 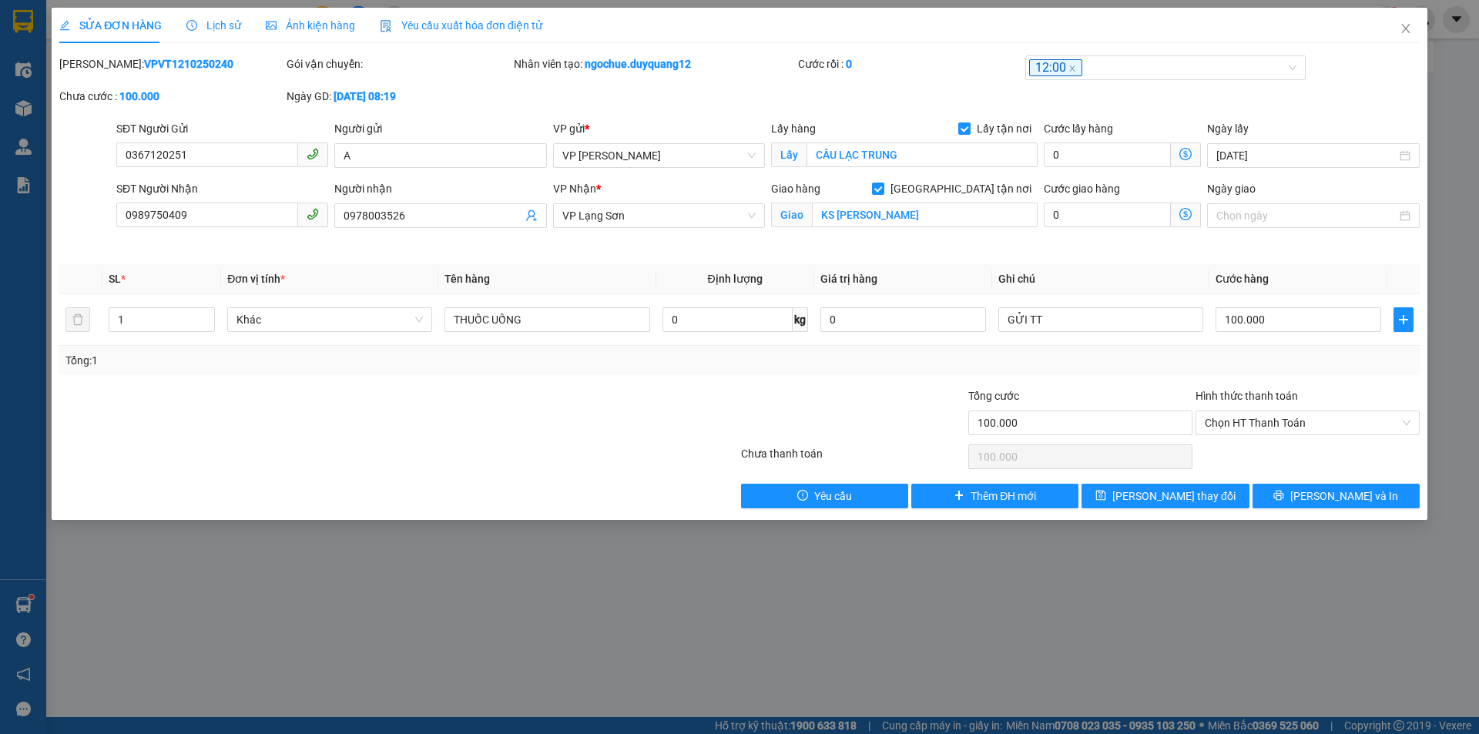 What do you see at coordinates (659, 216) in the screenshot?
I see `span: VP Lạng Sơn` at bounding box center [659, 216].